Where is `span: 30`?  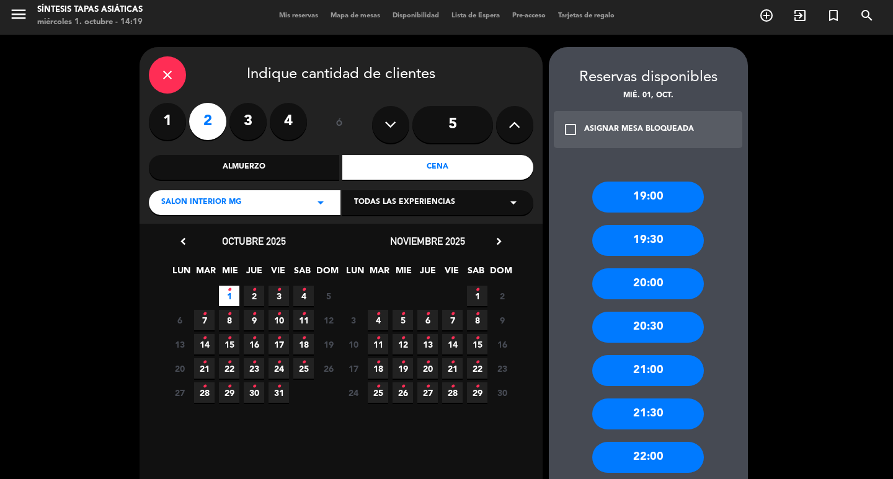
span: 30 is located at coordinates (254, 392).